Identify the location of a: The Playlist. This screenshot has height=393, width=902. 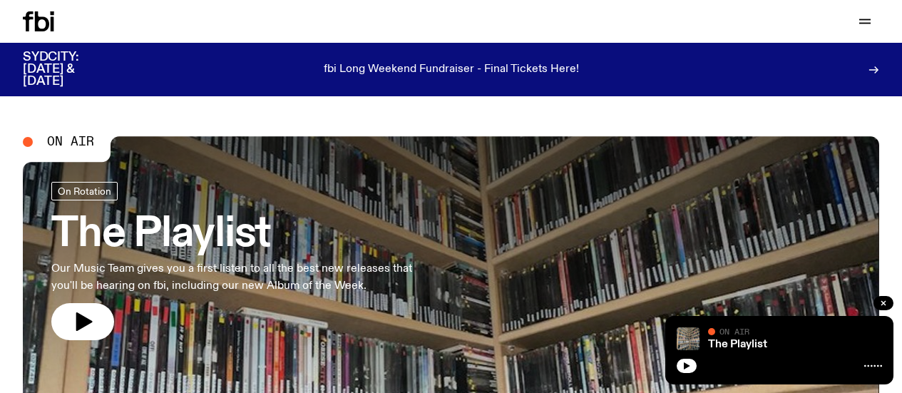
(737, 344).